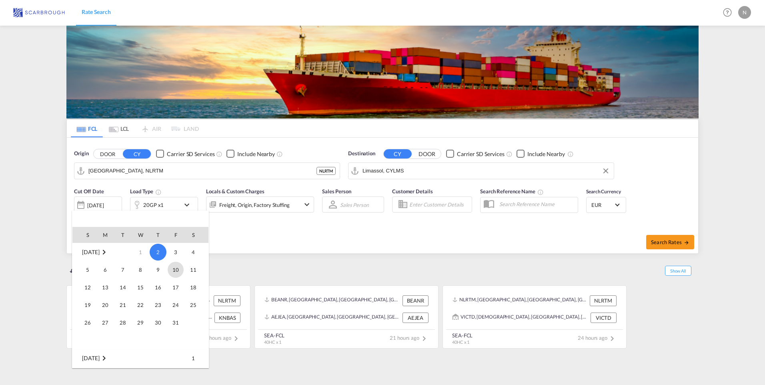 The height and width of the screenshot is (385, 765). Describe the element at coordinates (84, 322) in the screenshot. I see `td: Sunday October 26 2025` at that location.